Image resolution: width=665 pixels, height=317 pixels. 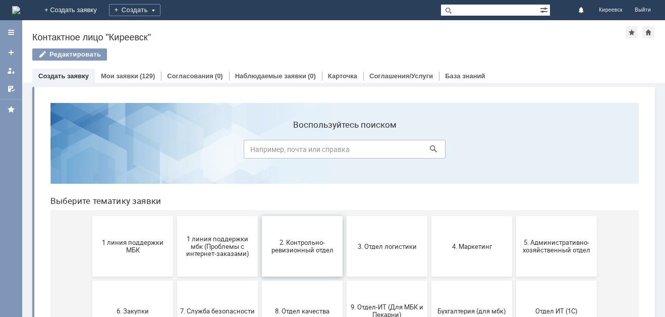 What do you see at coordinates (302, 30) in the screenshot?
I see `label: Воспользуйтесь поиском` at bounding box center [302, 30].